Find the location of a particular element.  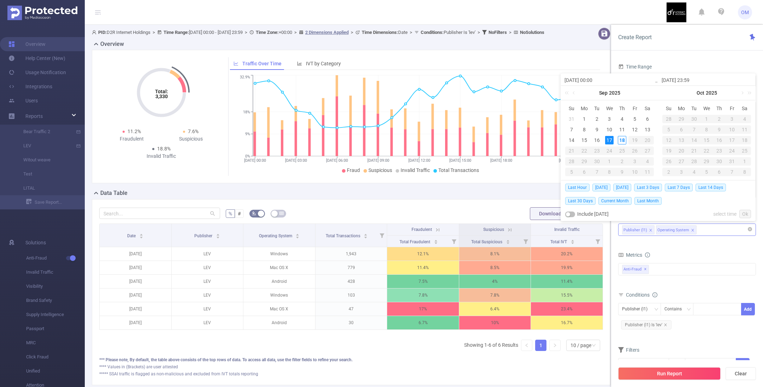

td: September 17, 2025 is located at coordinates (610, 140).